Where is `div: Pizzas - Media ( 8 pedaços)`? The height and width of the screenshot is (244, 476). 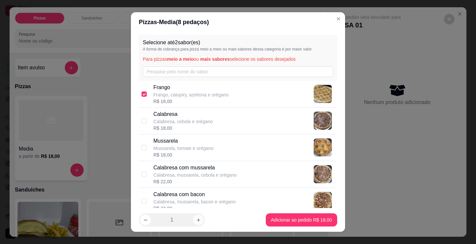 div: Pizzas - Media ( 8 pedaços) is located at coordinates (238, 22).